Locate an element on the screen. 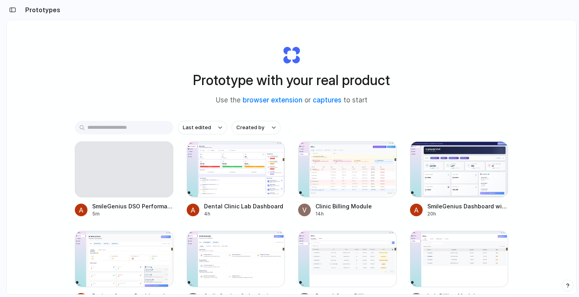 The height and width of the screenshot is (297, 579). div: 14h is located at coordinates (356, 214).